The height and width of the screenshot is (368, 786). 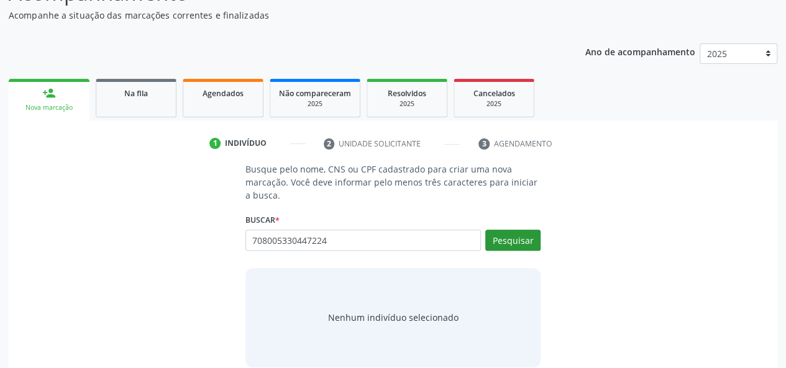 I want to click on span: Não compareceram, so click(x=315, y=93).